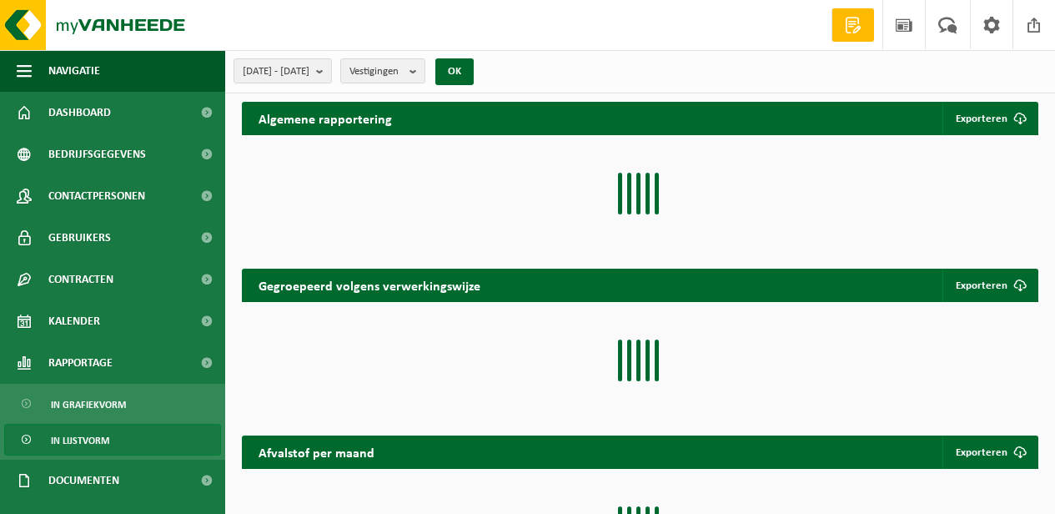 The image size is (1055, 514). I want to click on button: Exporteren, so click(989, 118).